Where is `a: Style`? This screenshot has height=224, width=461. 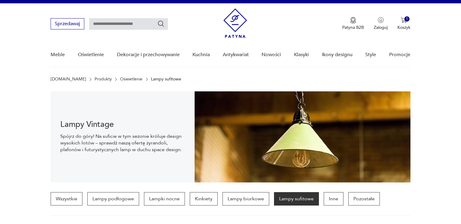
a: Style is located at coordinates (371, 55).